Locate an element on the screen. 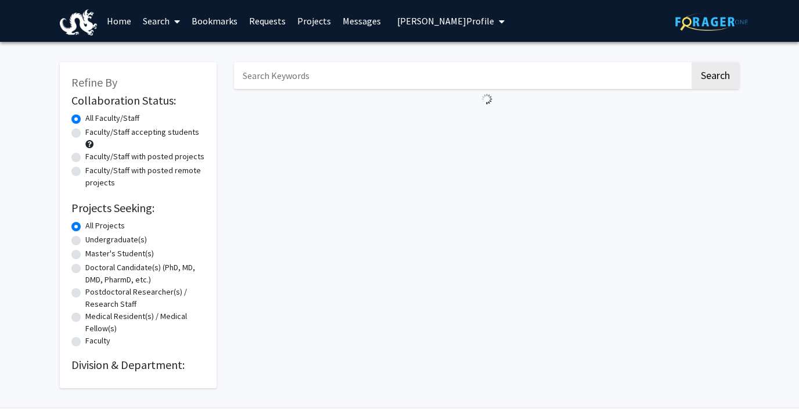  label: Faculty/Staff accepting students is located at coordinates (142, 132).